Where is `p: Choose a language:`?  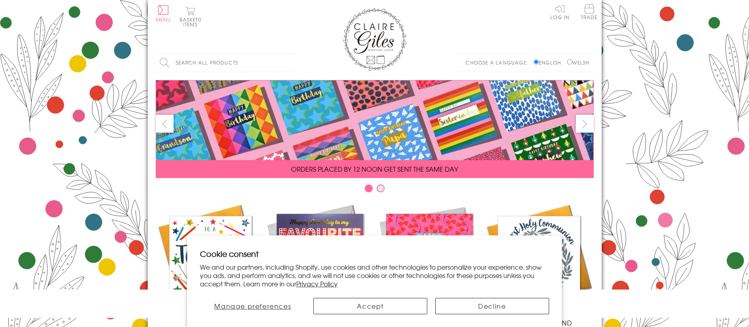
p: Choose a language: is located at coordinates (499, 63).